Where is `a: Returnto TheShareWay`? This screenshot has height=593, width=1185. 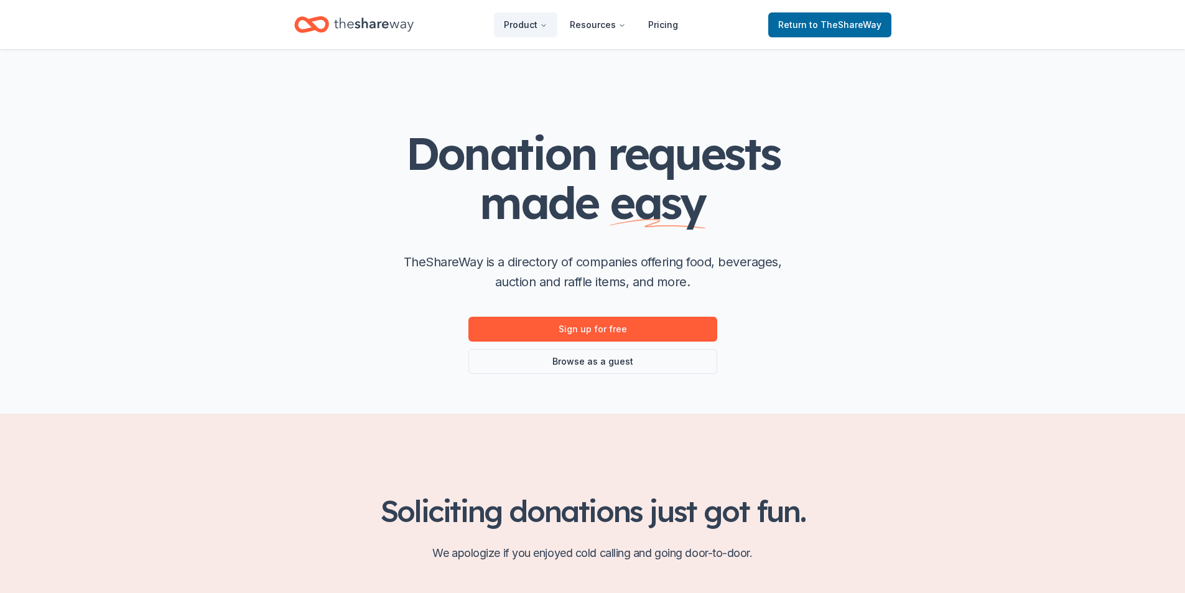 a: Returnto TheShareWay is located at coordinates (830, 25).